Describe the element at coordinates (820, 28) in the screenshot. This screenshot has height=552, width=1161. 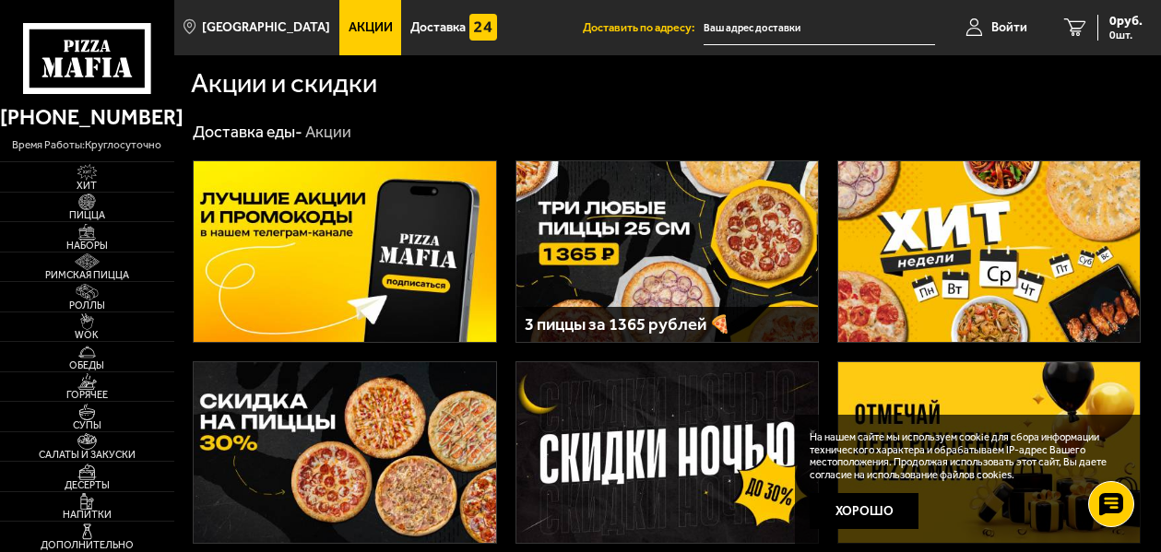
I see `input: Ваш адрес доставки` at that location.